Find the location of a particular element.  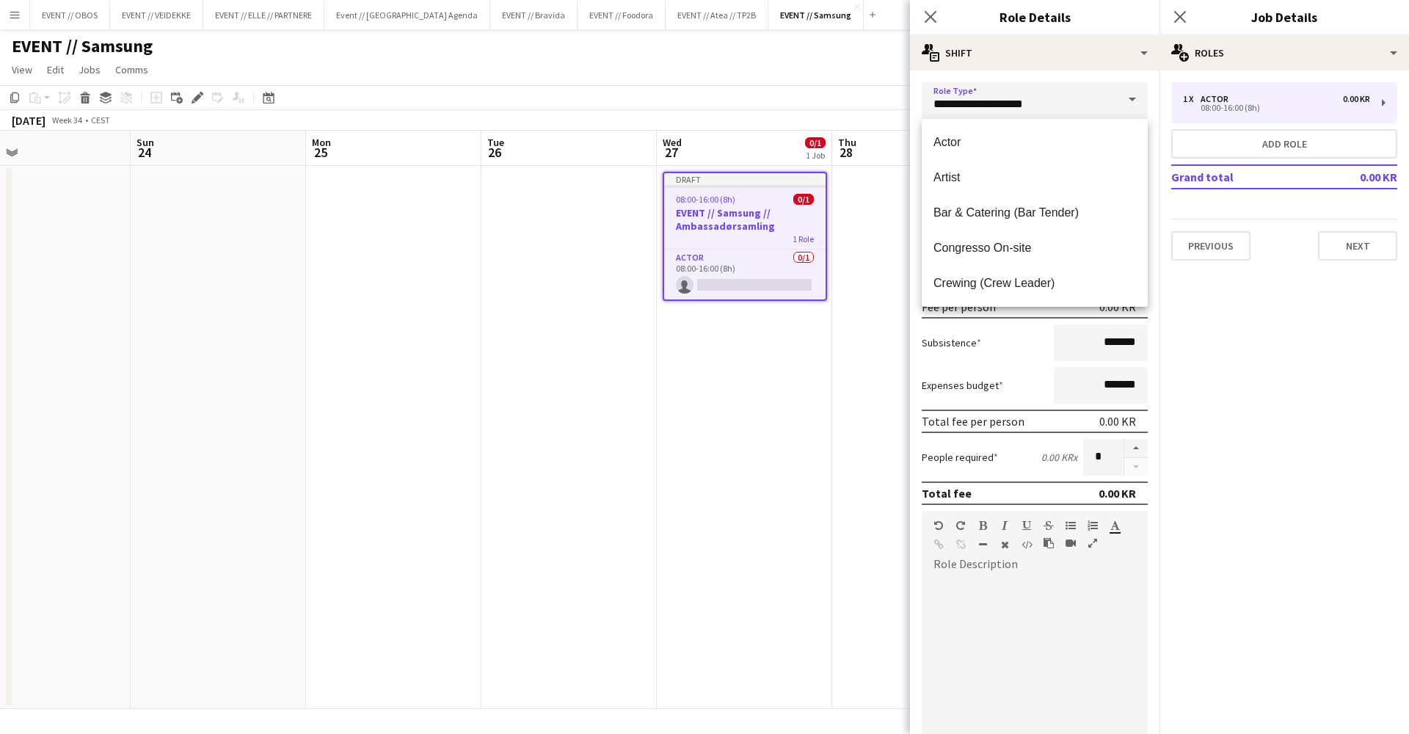

div: Total fee is located at coordinates (947, 493).